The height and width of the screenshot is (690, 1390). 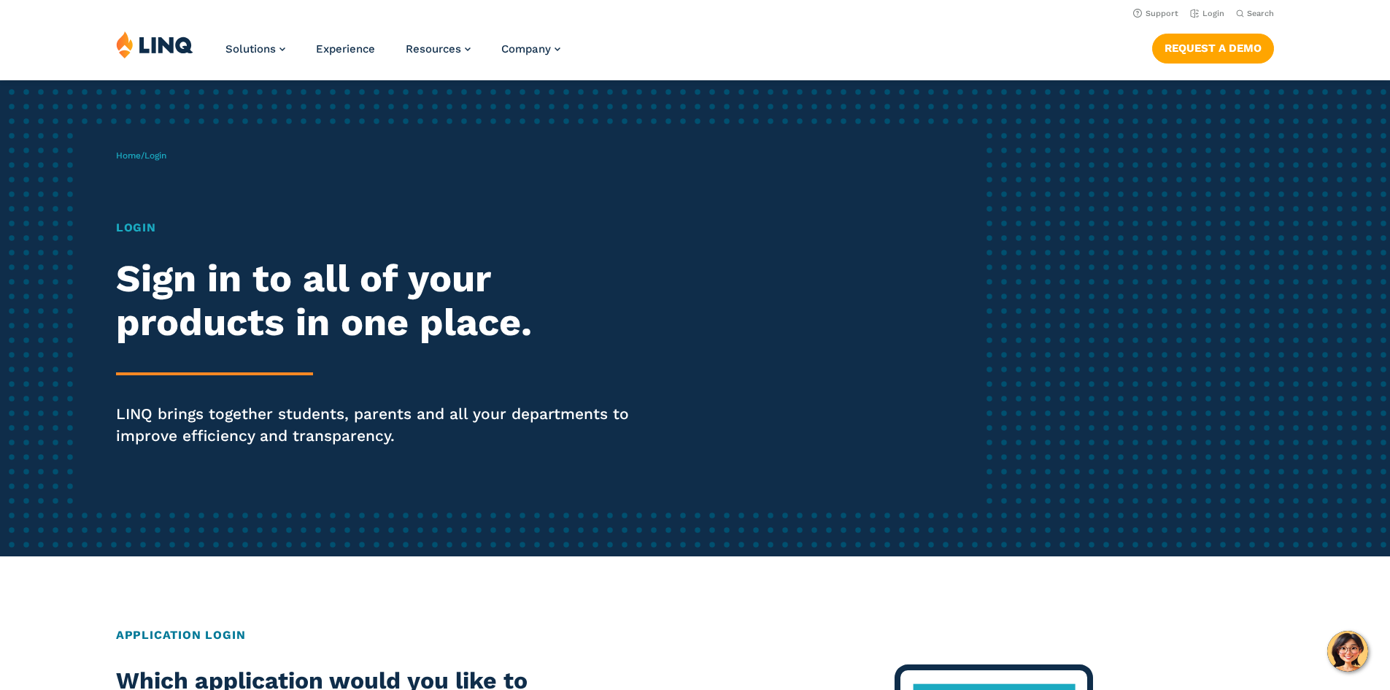 I want to click on p: LINQ brings together students, parents and all your departments to improve efficiency and transpa..., so click(x=384, y=425).